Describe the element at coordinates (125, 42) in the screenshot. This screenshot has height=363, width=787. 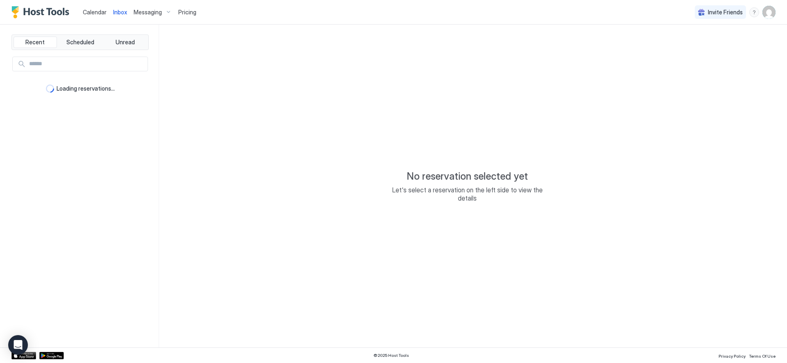
I see `span: Unread` at that location.